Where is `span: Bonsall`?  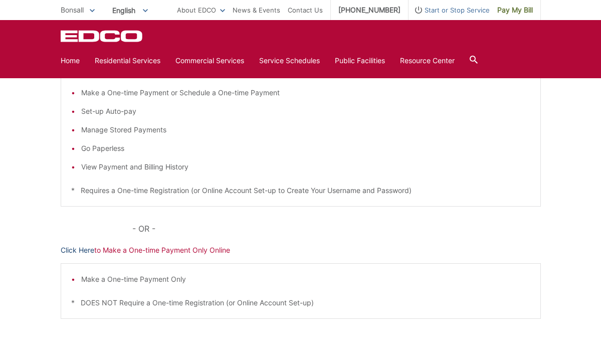
span: Bonsall is located at coordinates (72, 10).